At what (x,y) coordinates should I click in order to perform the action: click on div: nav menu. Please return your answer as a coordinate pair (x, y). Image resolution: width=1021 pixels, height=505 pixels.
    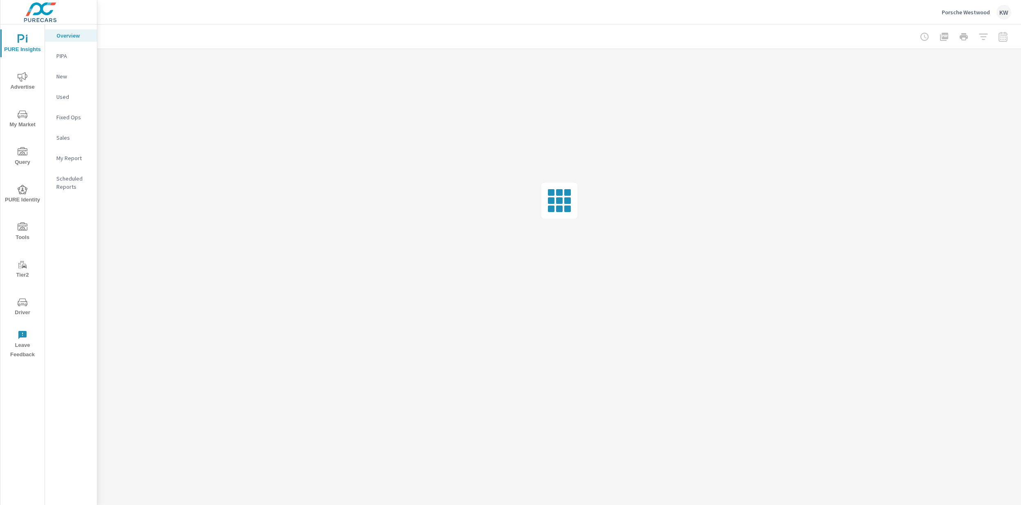
    Looking at the image, I should click on (22, 194).